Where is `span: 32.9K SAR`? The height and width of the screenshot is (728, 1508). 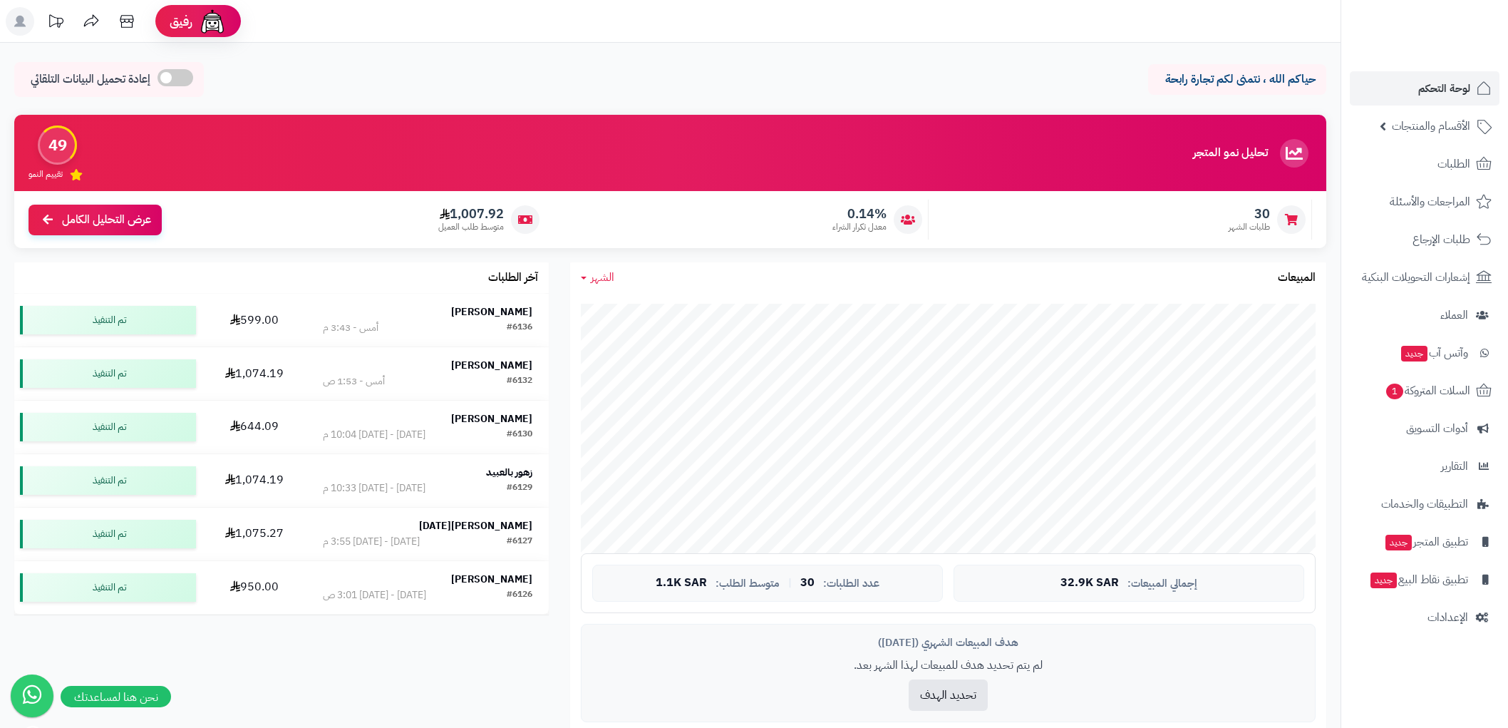 span: 32.9K SAR is located at coordinates (1090, 583).